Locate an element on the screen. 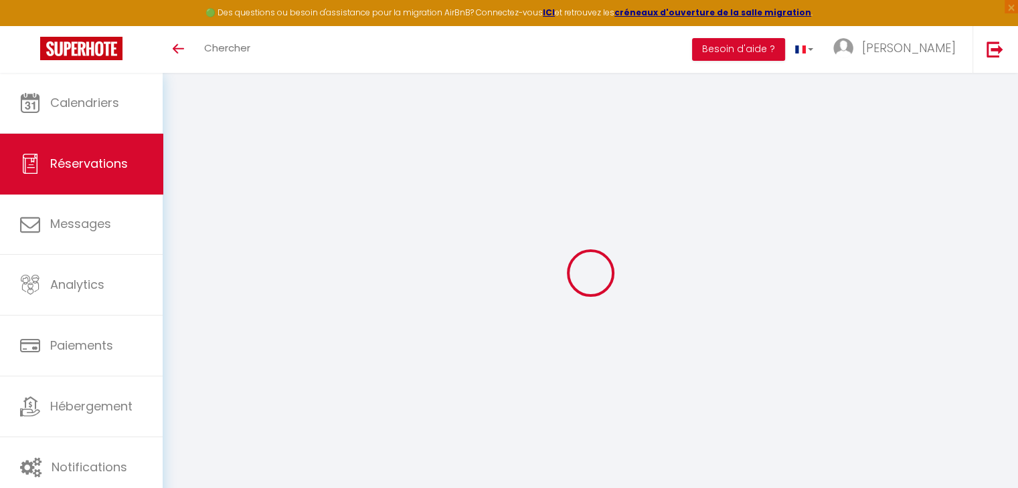  span: Chercher is located at coordinates (227, 48).